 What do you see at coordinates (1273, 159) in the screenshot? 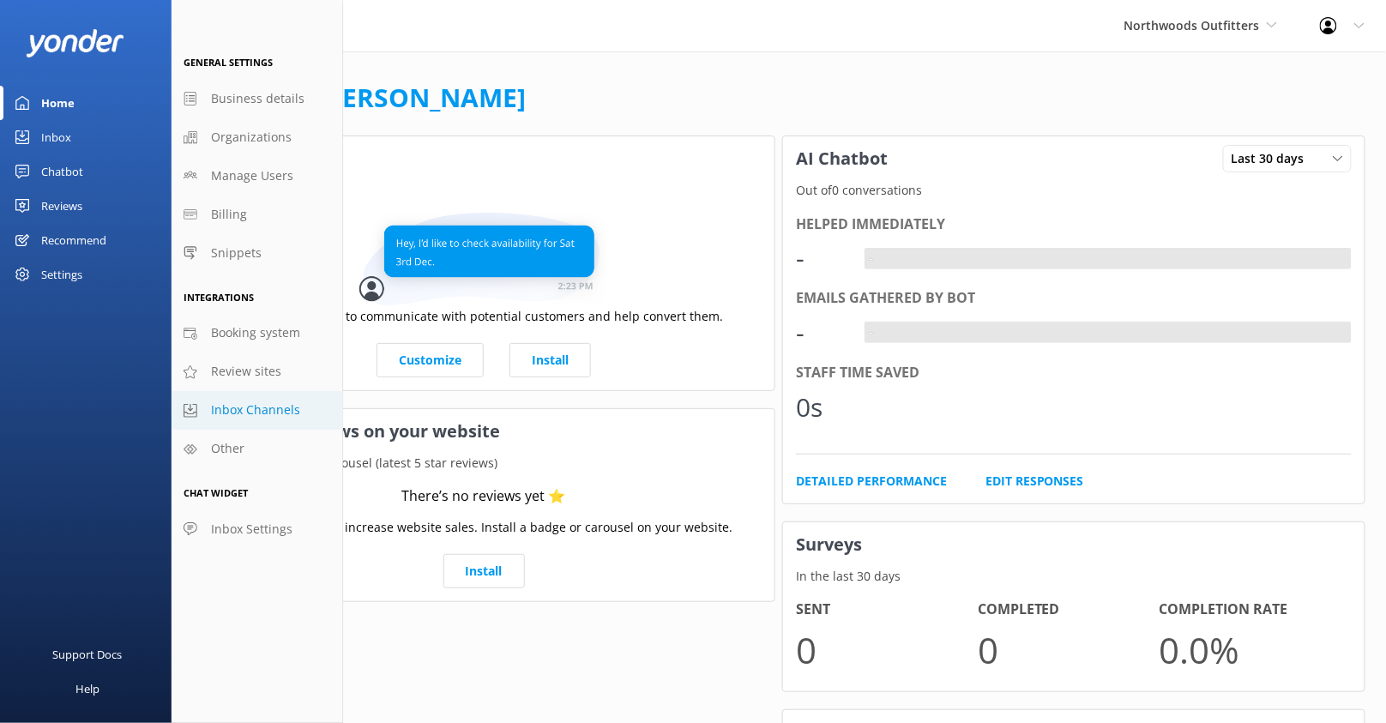
I see `span: Last 30 days` at bounding box center [1273, 159].